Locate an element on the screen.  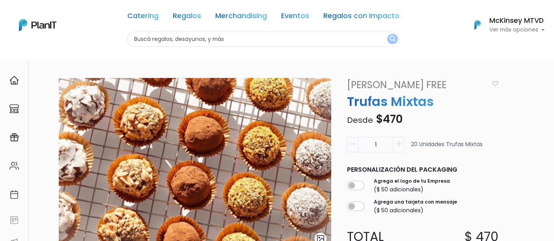
p: Personalización del packaging is located at coordinates (423, 170).